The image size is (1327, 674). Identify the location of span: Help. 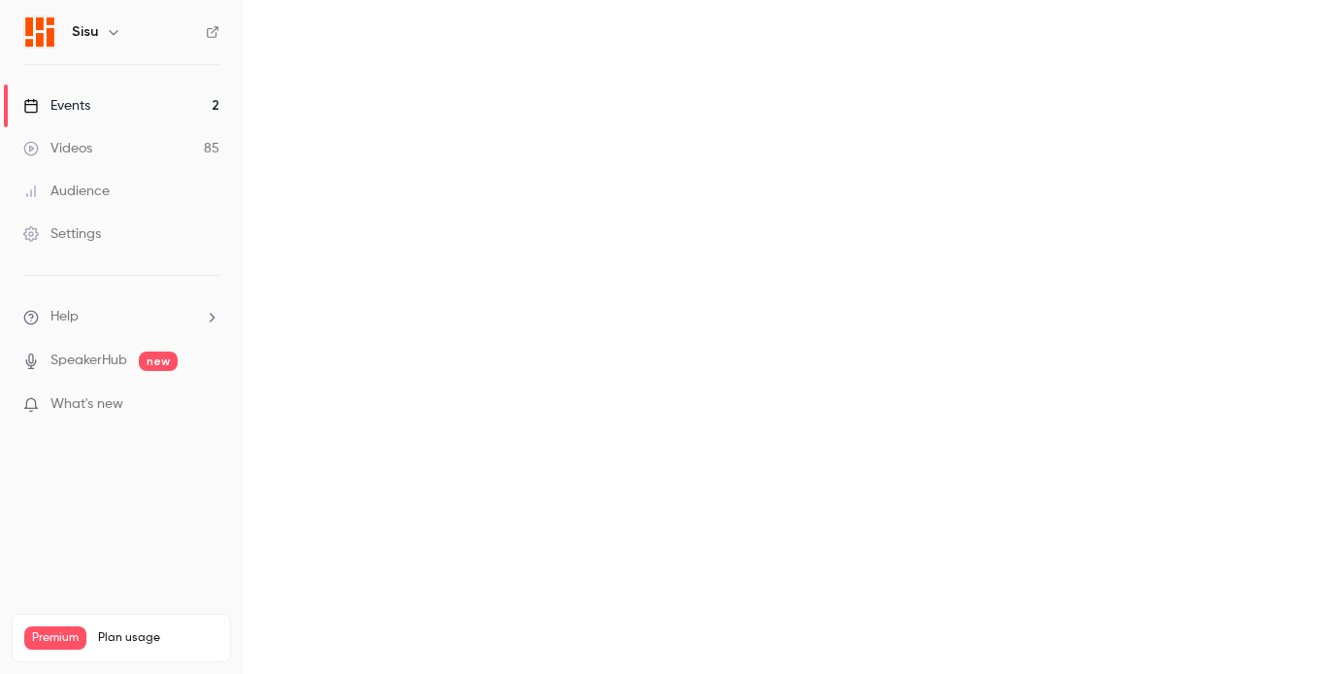
(64, 317).